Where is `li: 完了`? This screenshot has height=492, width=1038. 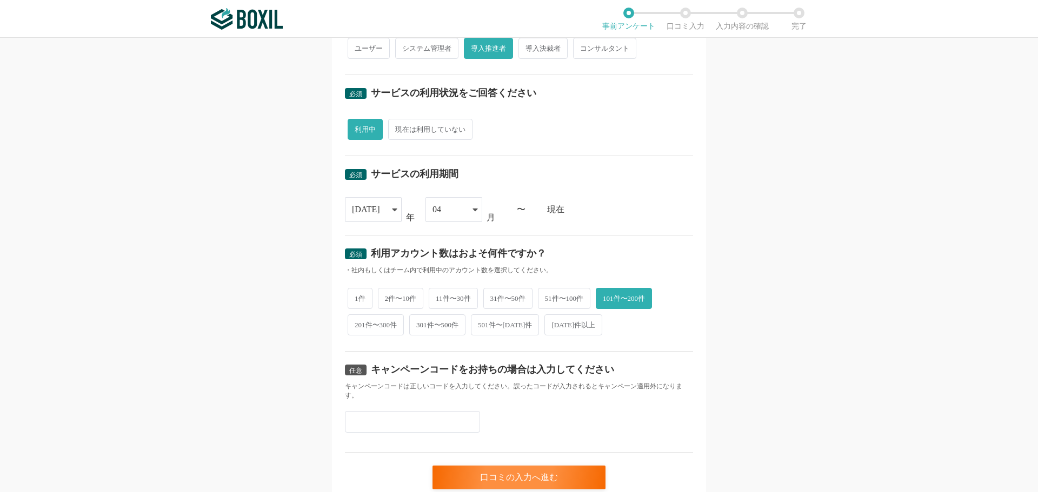 li: 完了 is located at coordinates (798, 19).